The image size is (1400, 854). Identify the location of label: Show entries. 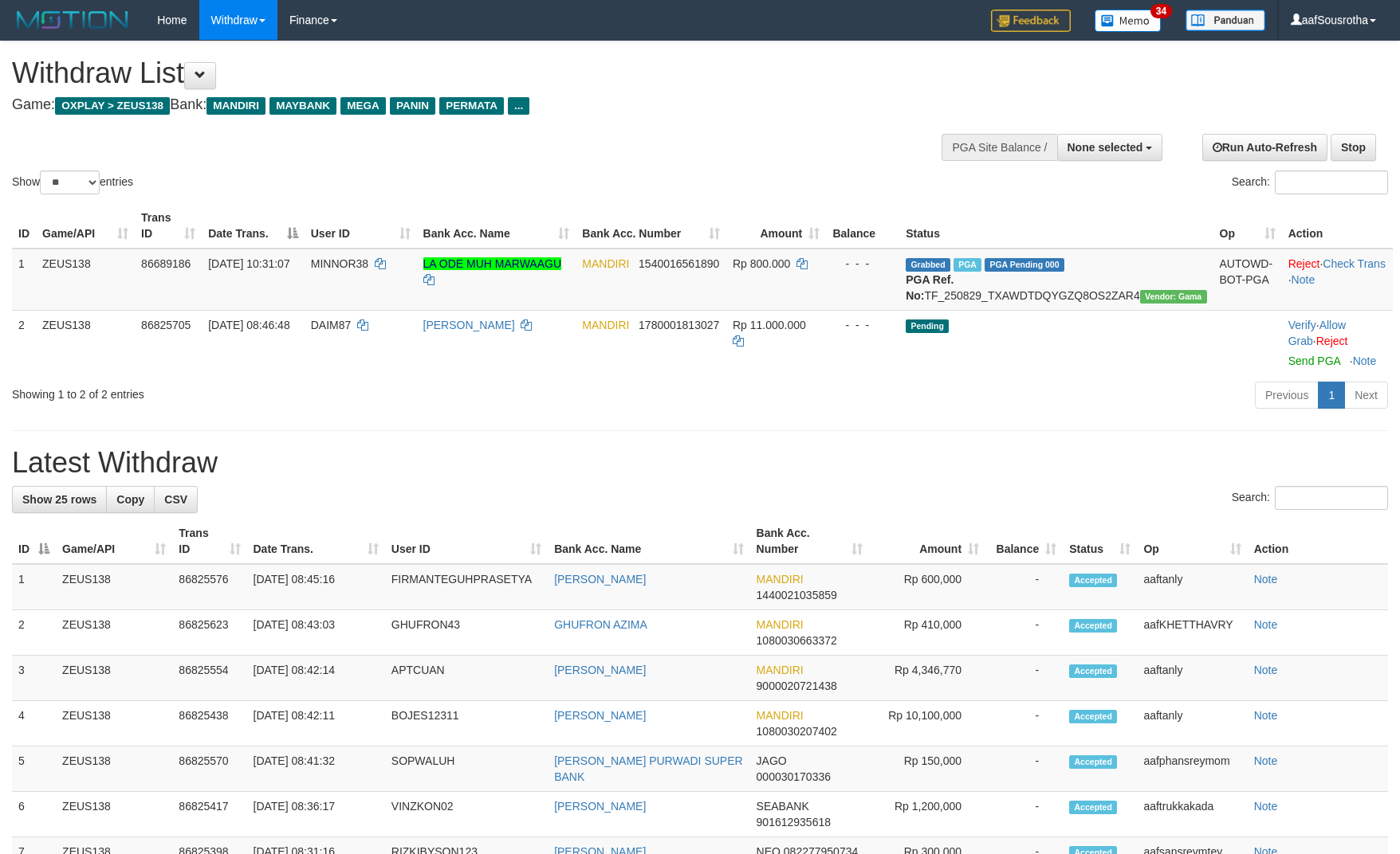
(73, 183).